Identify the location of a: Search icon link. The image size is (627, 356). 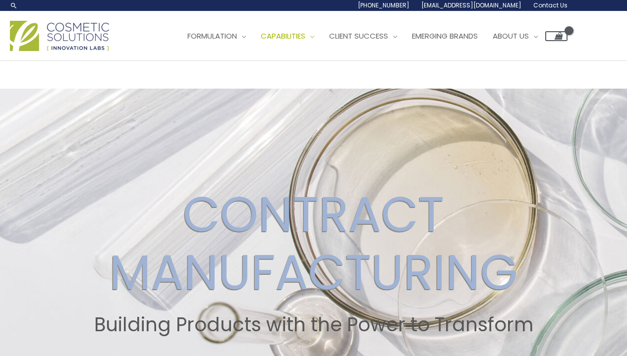
(14, 5).